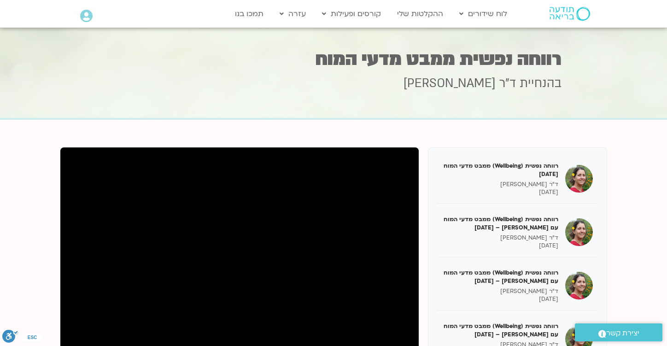 The image size is (667, 346). What do you see at coordinates (579, 232) in the screenshot?
I see `img: רווחה נפשית (Wellbeing) ממבט מדעי המוח עם נועה אלבלדה – 07/02/25` at bounding box center [579, 232].